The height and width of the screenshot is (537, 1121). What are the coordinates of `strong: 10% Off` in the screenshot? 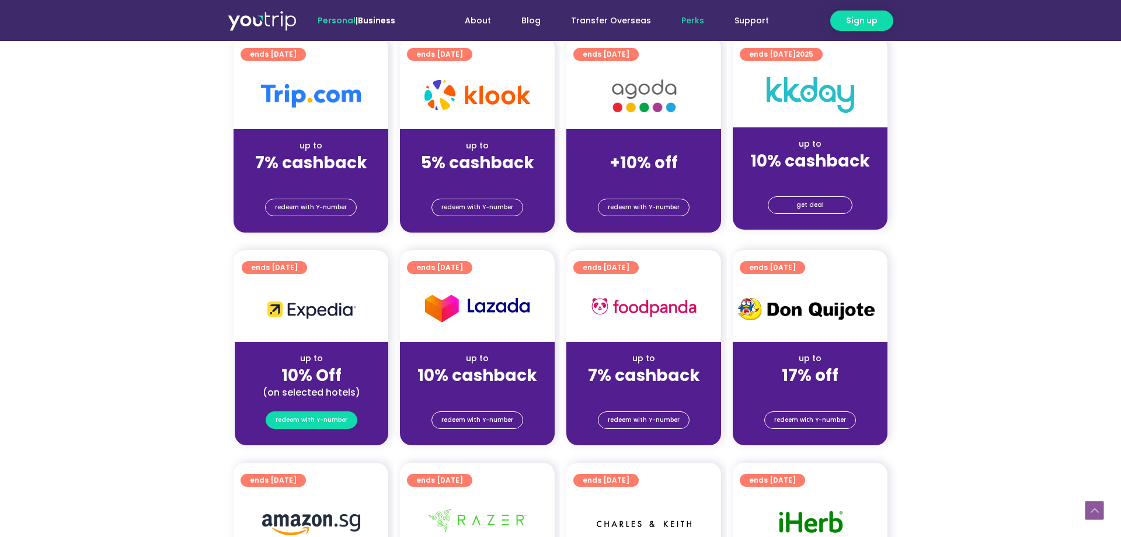 It's located at (311, 375).